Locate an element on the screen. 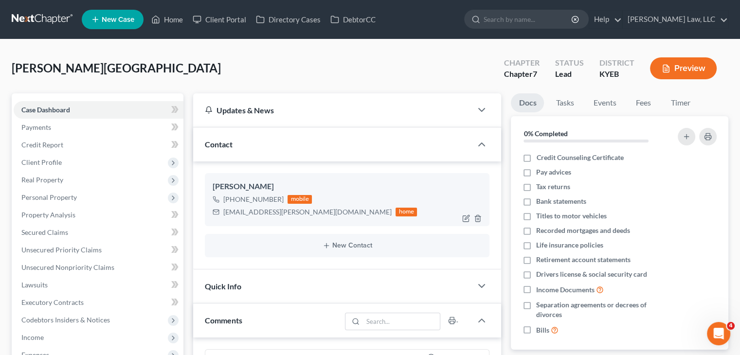 Image resolution: width=740 pixels, height=355 pixels. span: Retirement account statements is located at coordinates (583, 260).